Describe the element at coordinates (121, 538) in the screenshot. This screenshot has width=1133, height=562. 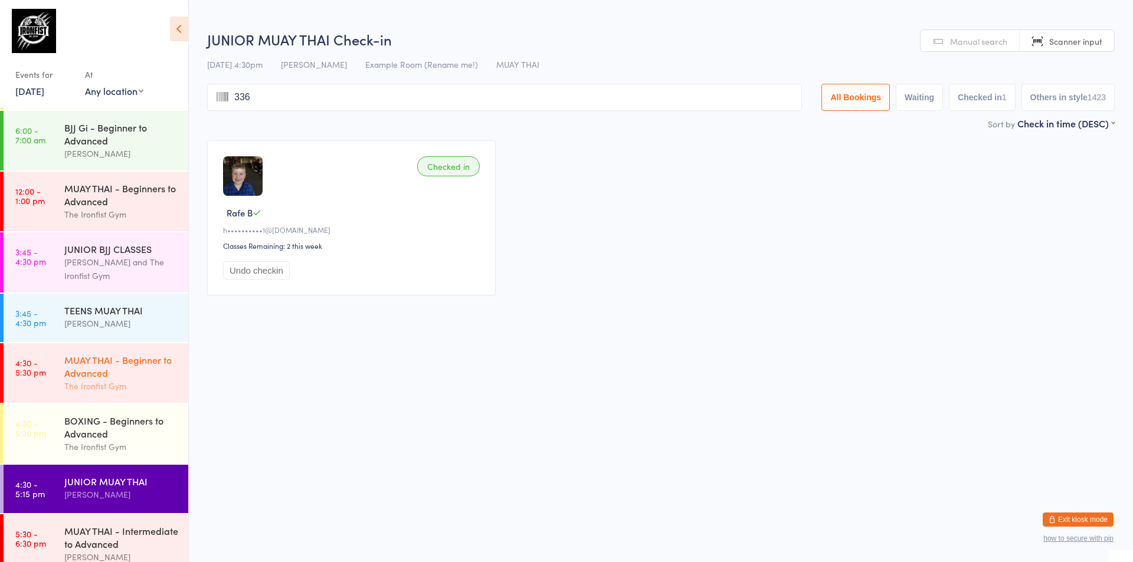
I see `div: MUAY THAI - Intermediate to Advanced` at that location.